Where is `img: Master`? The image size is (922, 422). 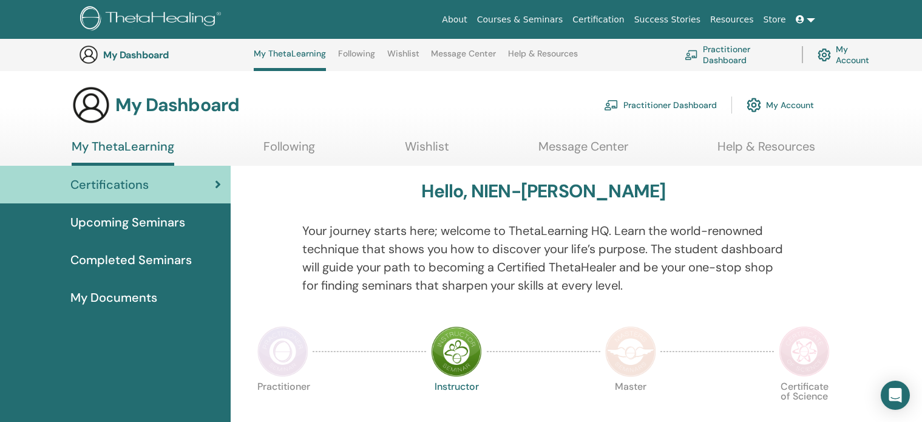
img: Master is located at coordinates (631, 351).